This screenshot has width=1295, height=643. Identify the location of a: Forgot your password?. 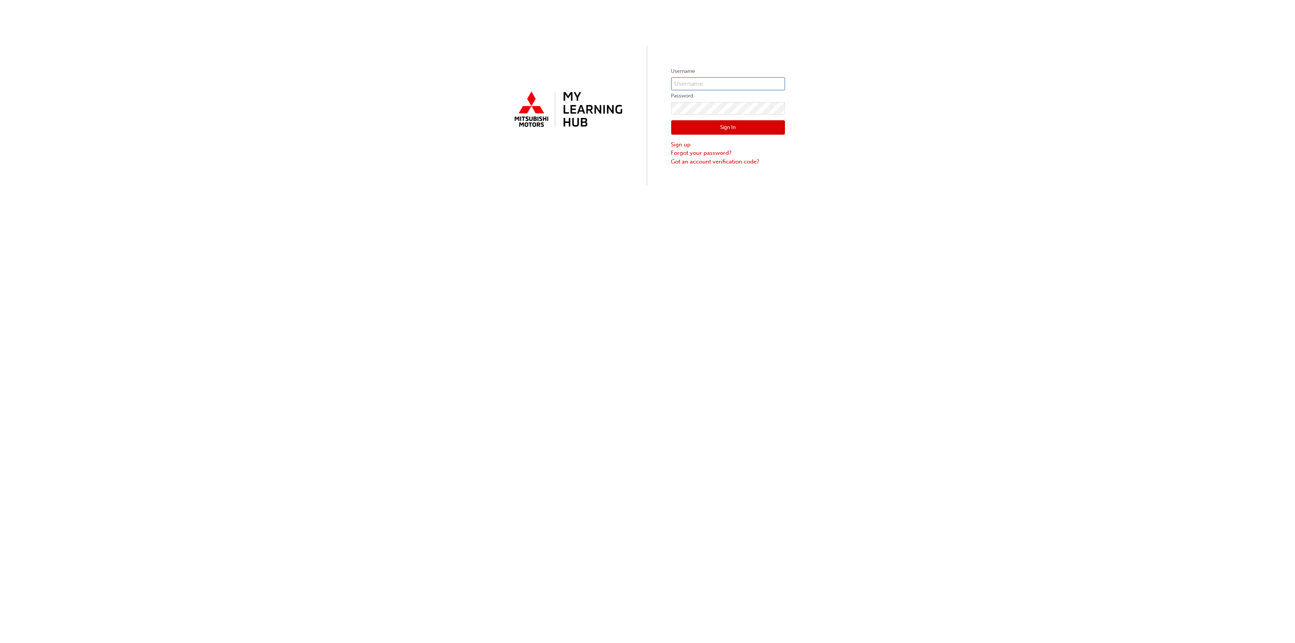
(728, 153).